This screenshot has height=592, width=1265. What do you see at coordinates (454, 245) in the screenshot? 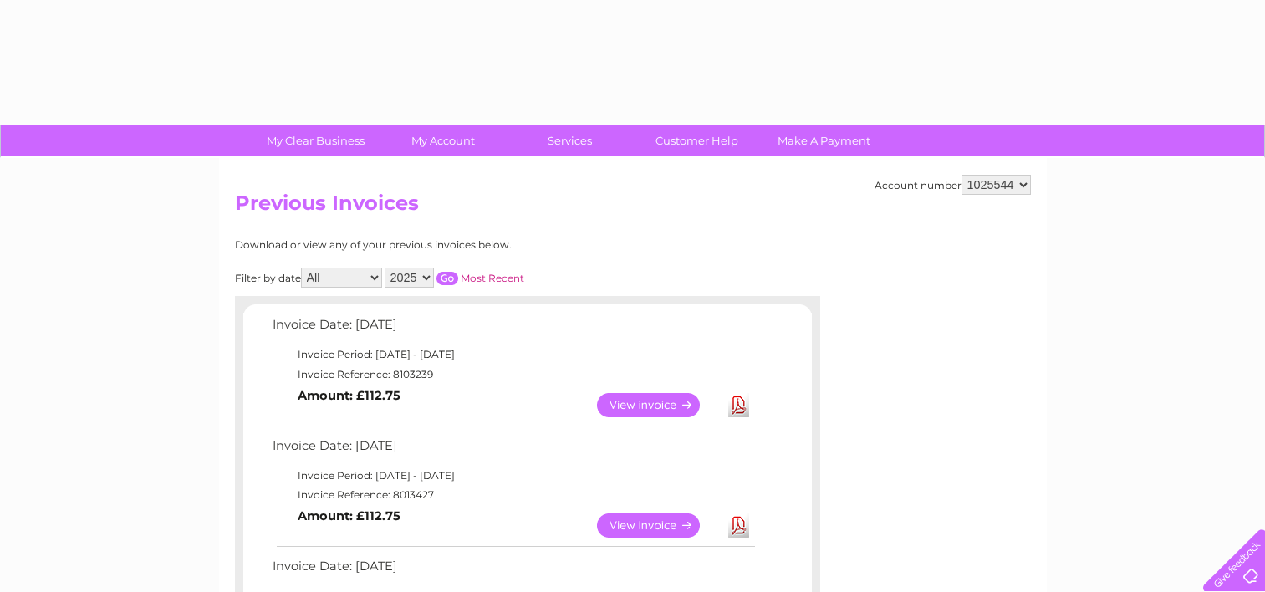
I see `div: Download or view any of your previous invoices below.` at bounding box center [454, 245].